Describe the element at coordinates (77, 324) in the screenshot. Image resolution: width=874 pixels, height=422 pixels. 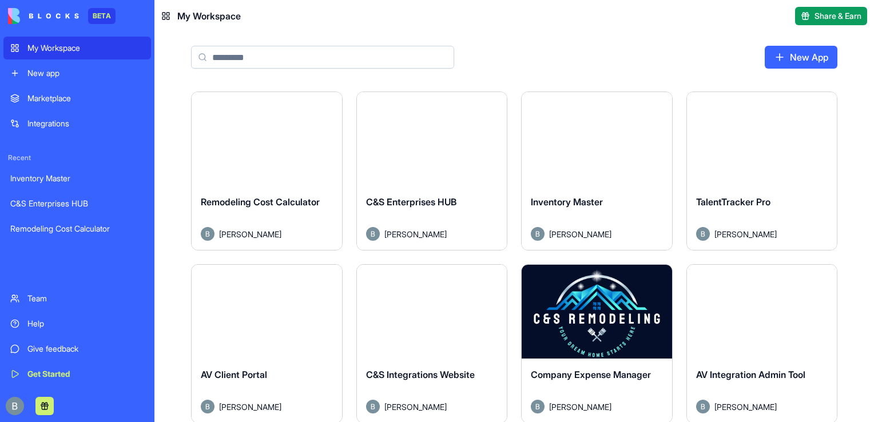
I see `a: Help` at that location.